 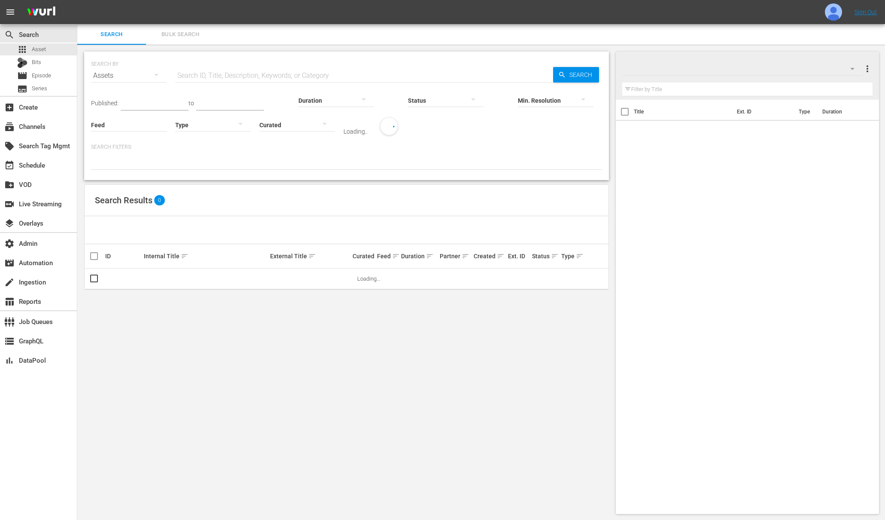 What do you see at coordinates (419, 256) in the screenshot?
I see `div: Duration` at bounding box center [419, 256].